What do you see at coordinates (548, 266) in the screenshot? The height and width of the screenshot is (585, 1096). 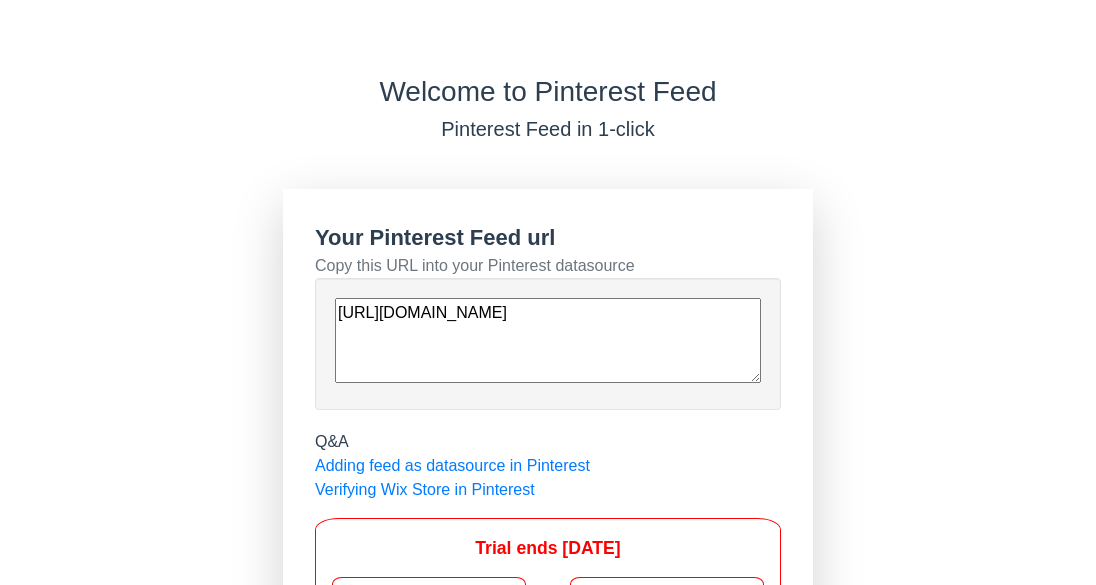 I see `div: Copy this URL into your Pinterest datasource` at bounding box center [548, 266].